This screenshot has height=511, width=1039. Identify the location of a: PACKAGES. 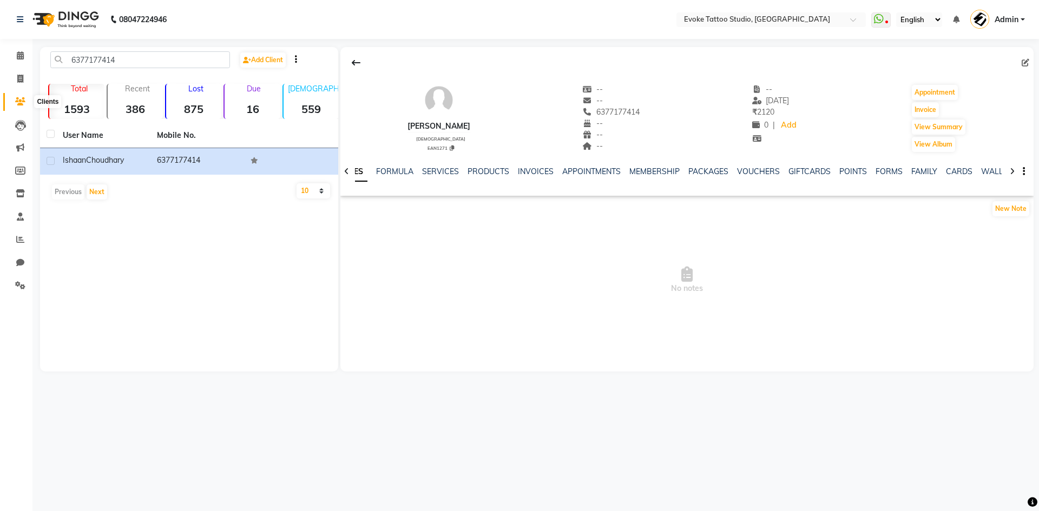
(708, 171).